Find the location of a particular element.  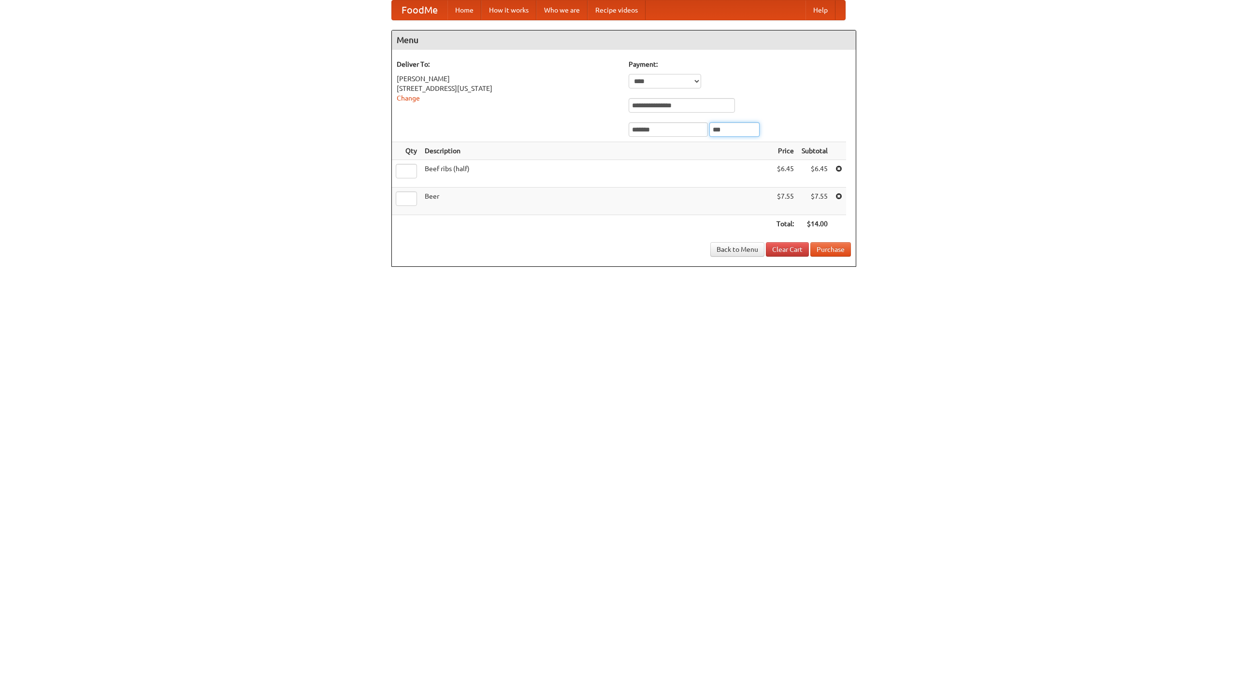

a: Change is located at coordinates (408, 98).